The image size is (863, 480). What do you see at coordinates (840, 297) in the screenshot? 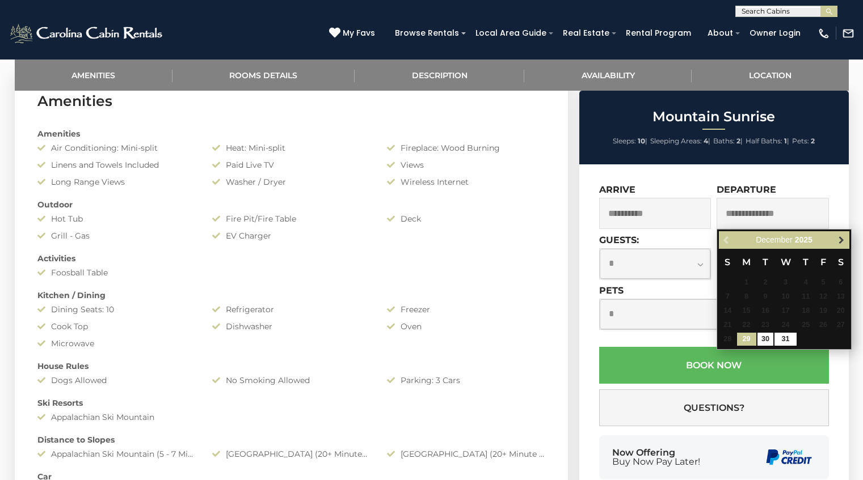
I see `span: 13` at bounding box center [840, 297].